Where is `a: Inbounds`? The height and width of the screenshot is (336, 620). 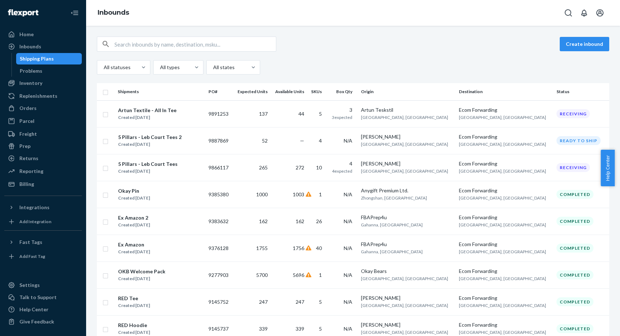
a: Inbounds is located at coordinates (113, 13).